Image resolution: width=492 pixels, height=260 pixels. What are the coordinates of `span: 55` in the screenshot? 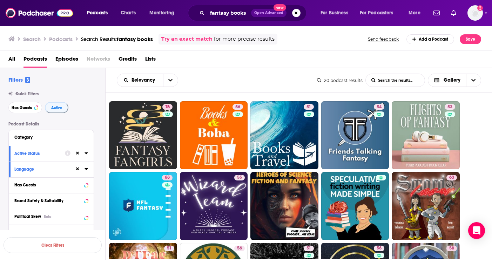 It's located at (239, 178).